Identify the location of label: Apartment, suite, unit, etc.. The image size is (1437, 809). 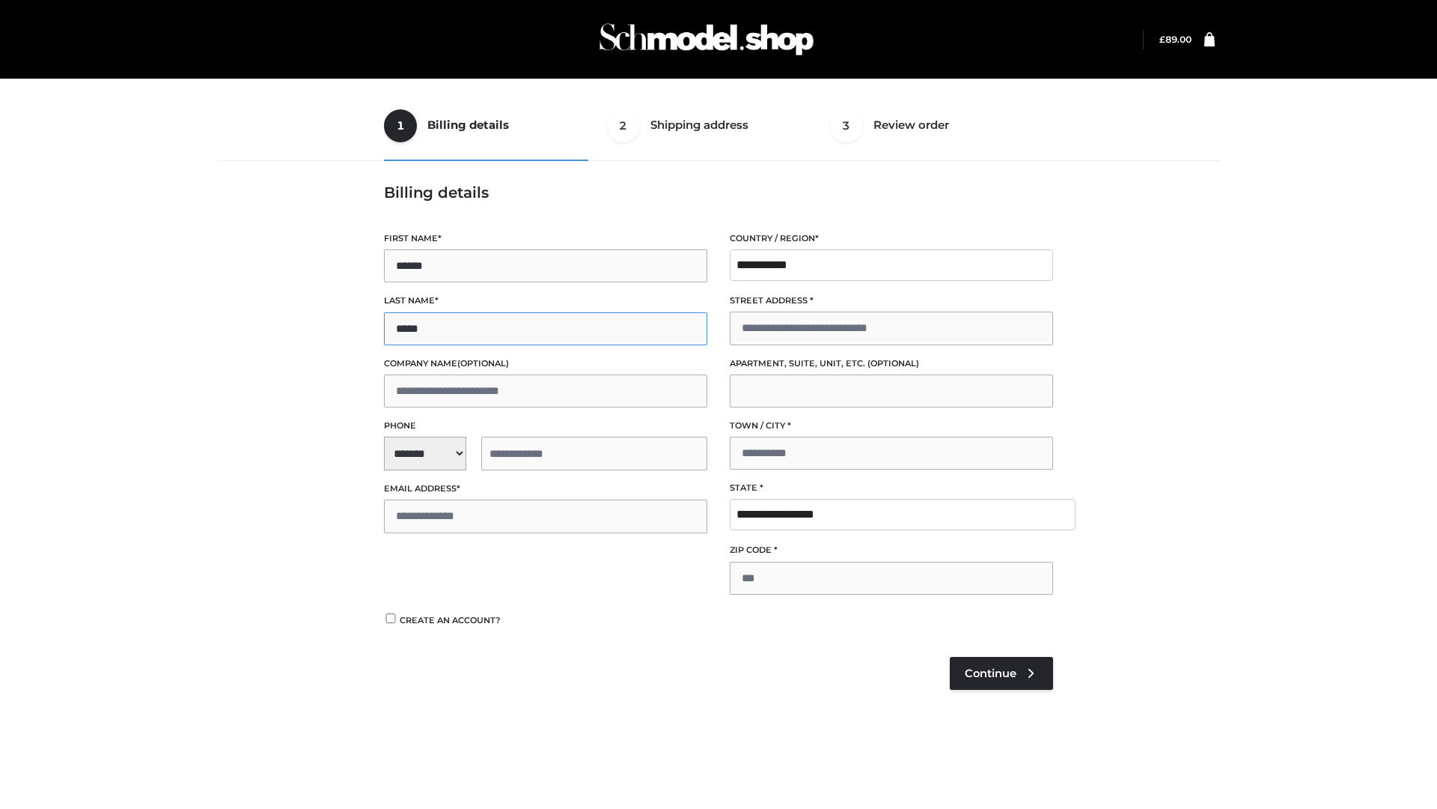
(892, 363).